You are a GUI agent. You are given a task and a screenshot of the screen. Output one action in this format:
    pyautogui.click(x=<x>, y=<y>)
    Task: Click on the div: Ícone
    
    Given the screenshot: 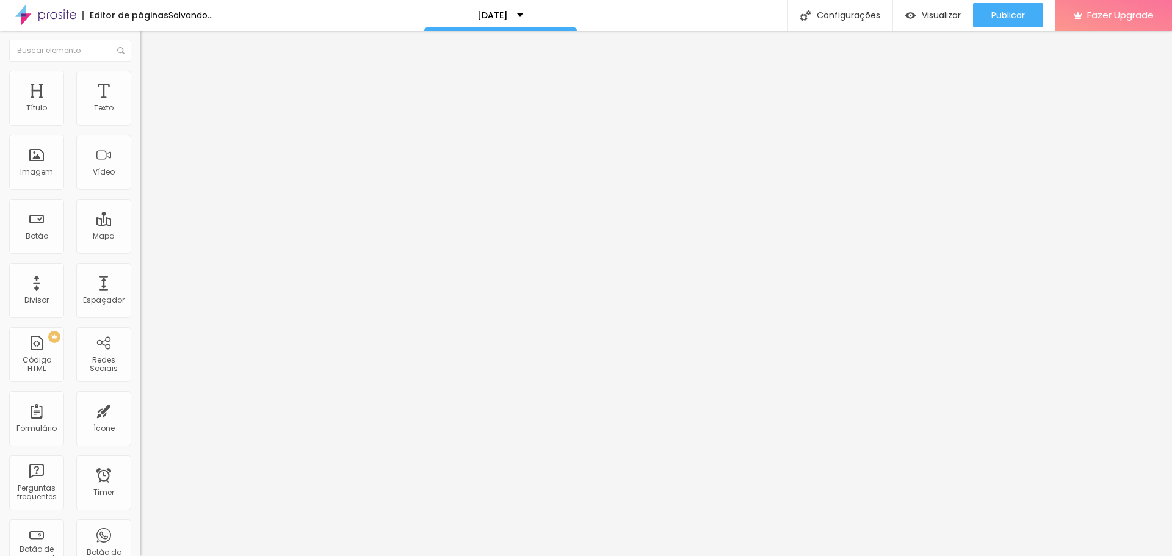 What is the action you would take?
    pyautogui.click(x=104, y=429)
    